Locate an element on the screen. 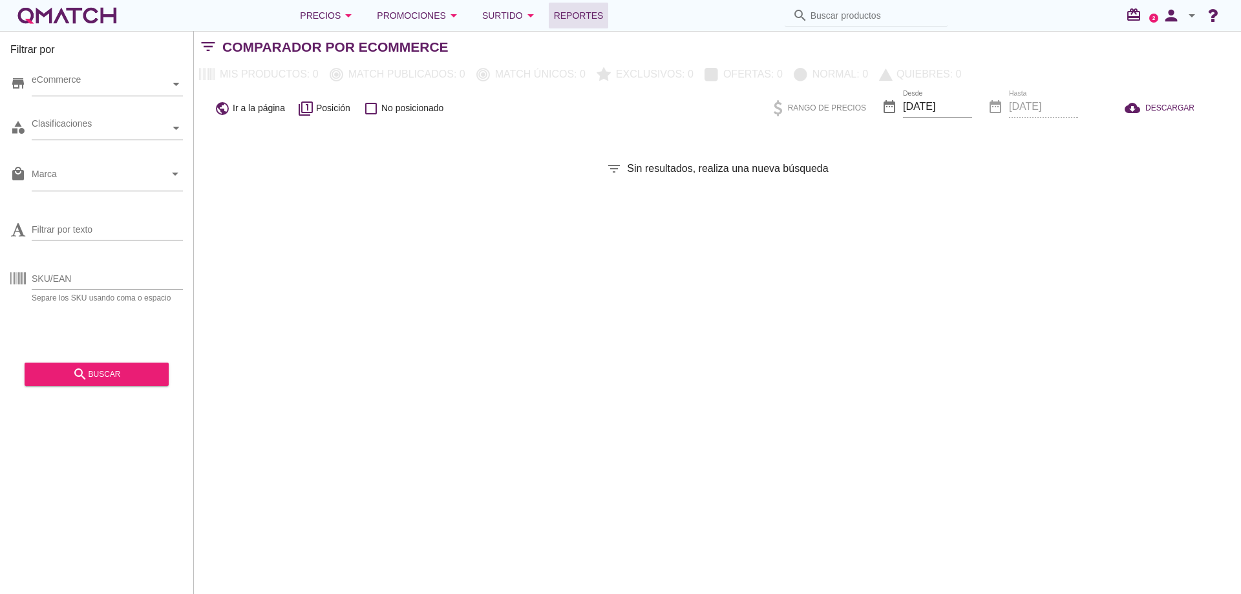 This screenshot has width=1241, height=594. i: check_box_outline_blank is located at coordinates (371, 109).